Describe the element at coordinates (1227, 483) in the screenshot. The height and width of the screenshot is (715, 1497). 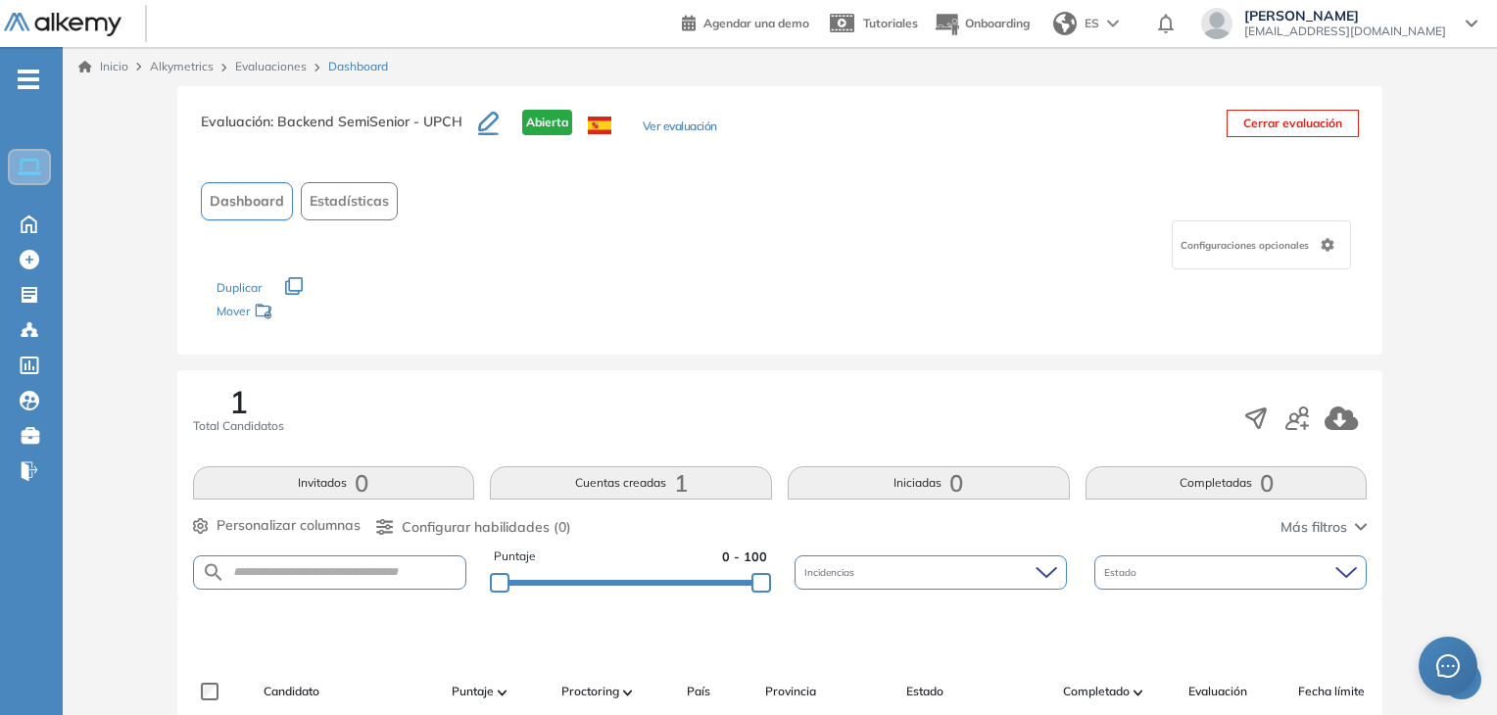
I see `button: Completadas0` at that location.